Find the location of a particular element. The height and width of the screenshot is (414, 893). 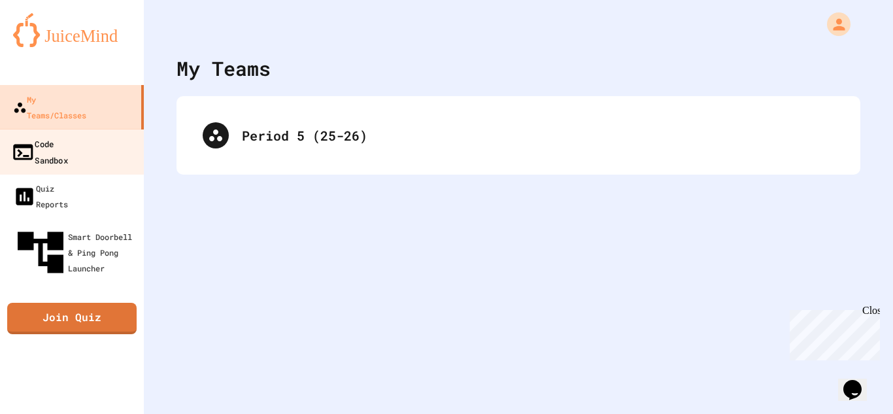

div: My Teams/Classes is located at coordinates (50, 107).